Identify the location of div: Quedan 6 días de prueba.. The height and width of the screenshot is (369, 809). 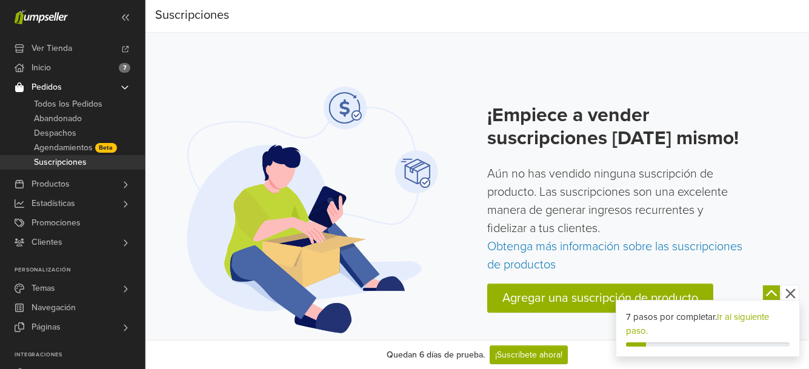
(436, 354).